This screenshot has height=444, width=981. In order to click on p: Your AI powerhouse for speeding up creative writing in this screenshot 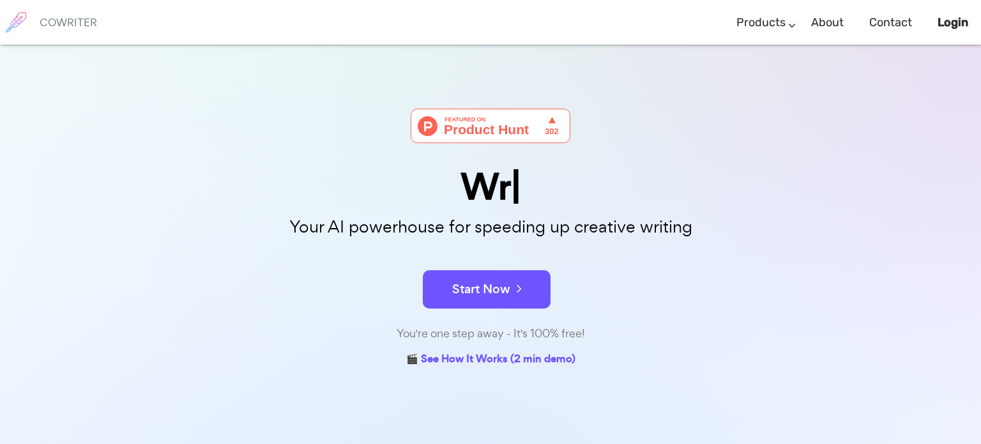, I will do `click(491, 227)`.